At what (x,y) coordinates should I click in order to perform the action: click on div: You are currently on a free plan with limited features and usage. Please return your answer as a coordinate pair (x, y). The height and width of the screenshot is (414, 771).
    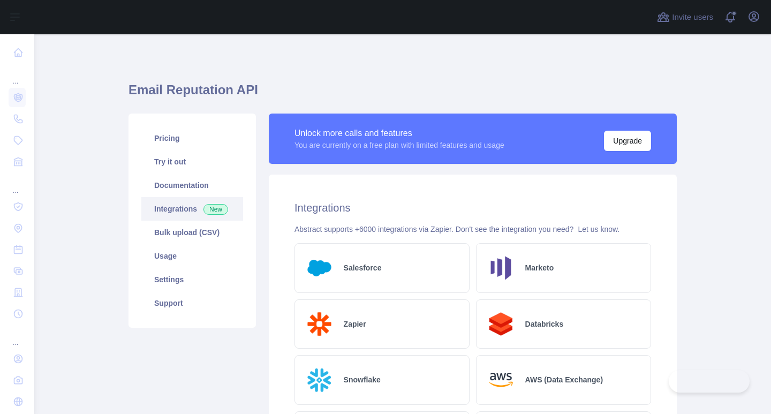
    Looking at the image, I should click on (399, 145).